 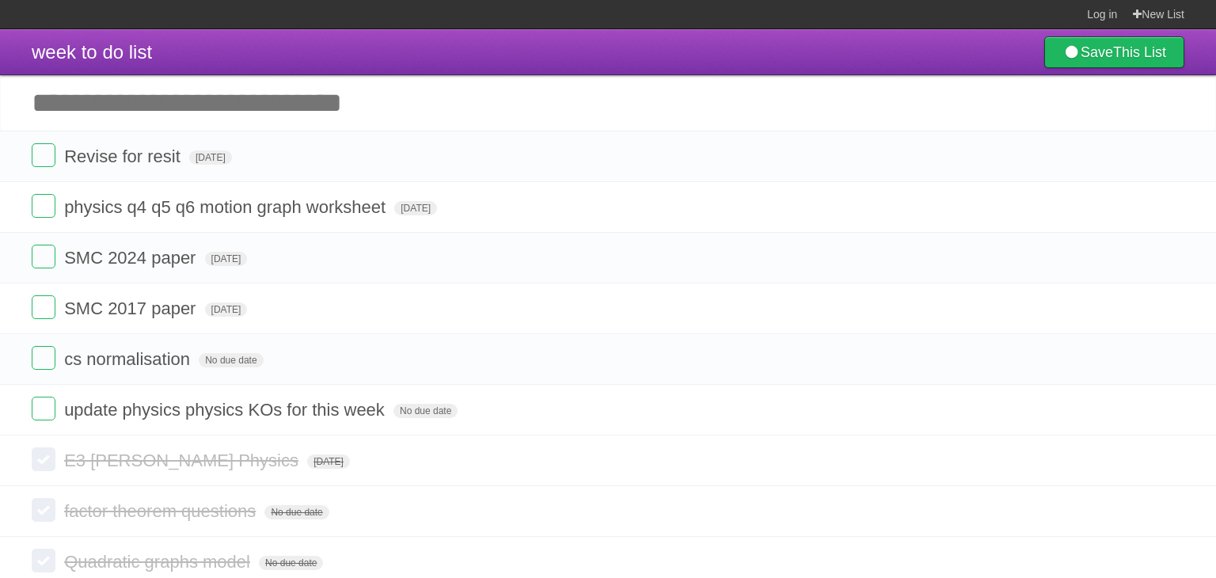 I want to click on span: SMC 2017 paper, so click(x=131, y=308).